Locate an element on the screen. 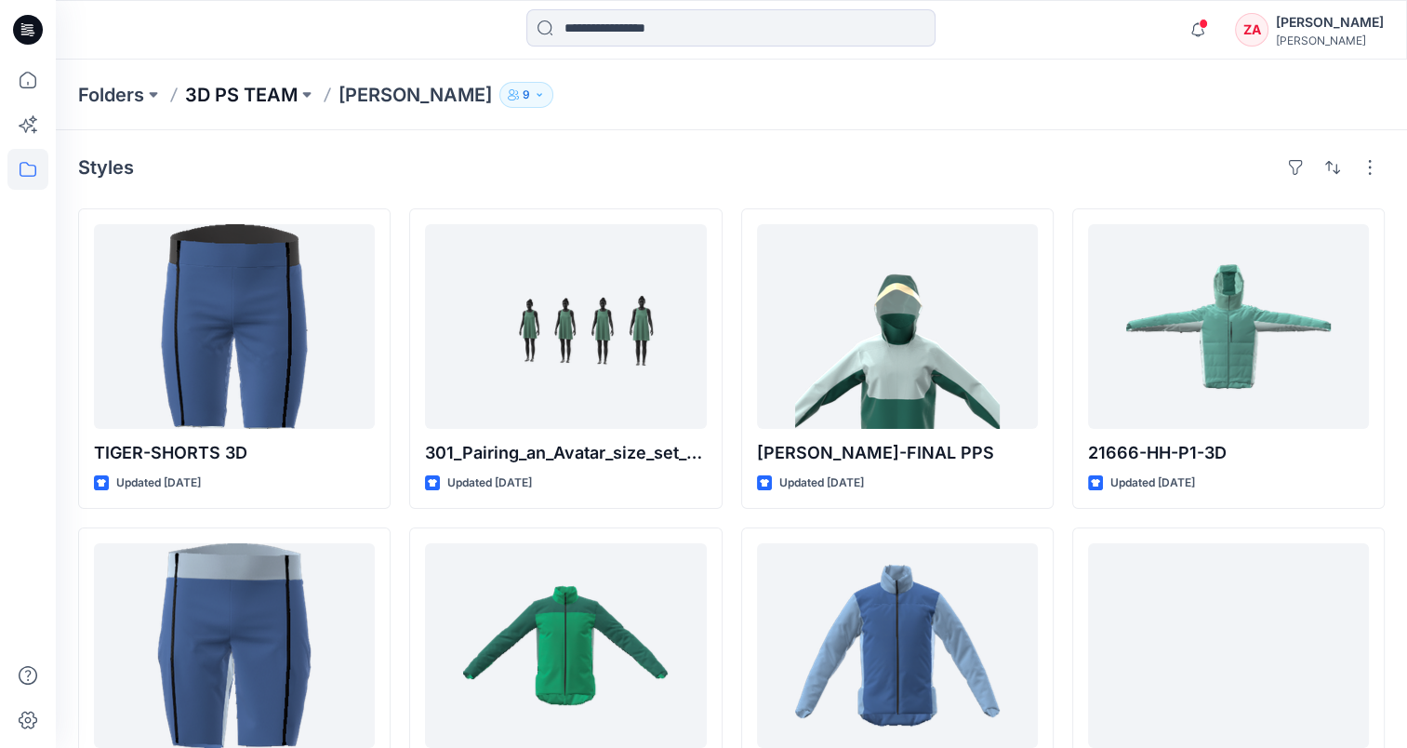 This screenshot has width=1407, height=748. p: 301_Pairing_an_Avatar_size_set_-_Garment is located at coordinates (565, 453).